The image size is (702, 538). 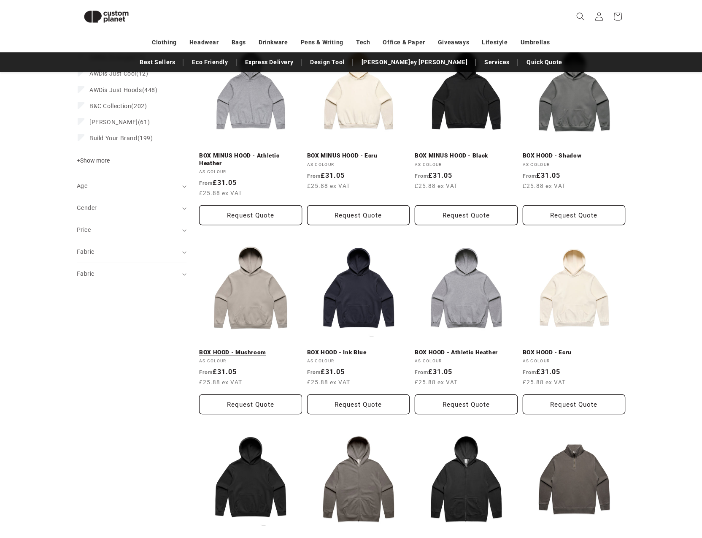 What do you see at coordinates (630, 492) in the screenshot?
I see `div: Chat Widget` at bounding box center [630, 492].